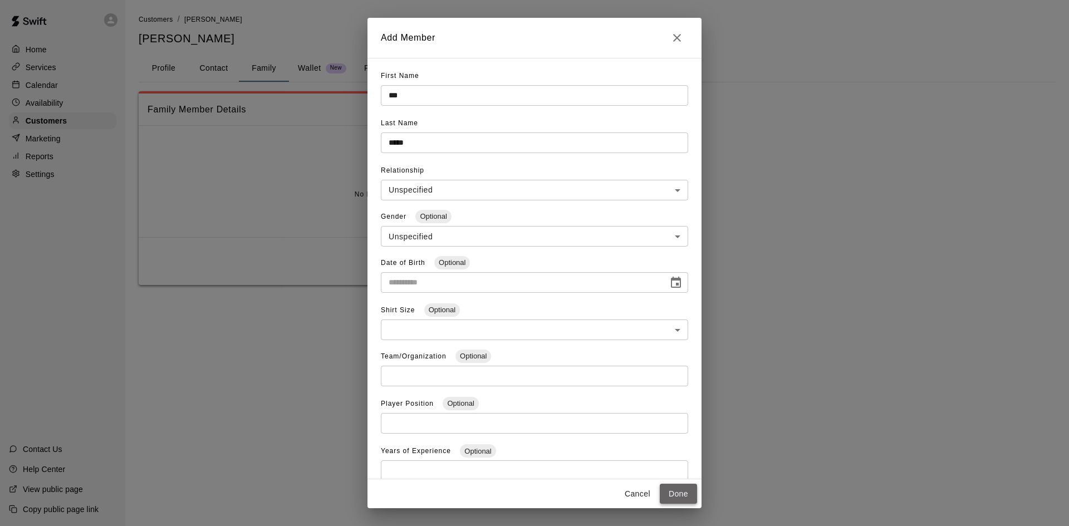 This screenshot has height=526, width=1069. What do you see at coordinates (534, 38) in the screenshot?
I see `h2: Add Member` at bounding box center [534, 38].